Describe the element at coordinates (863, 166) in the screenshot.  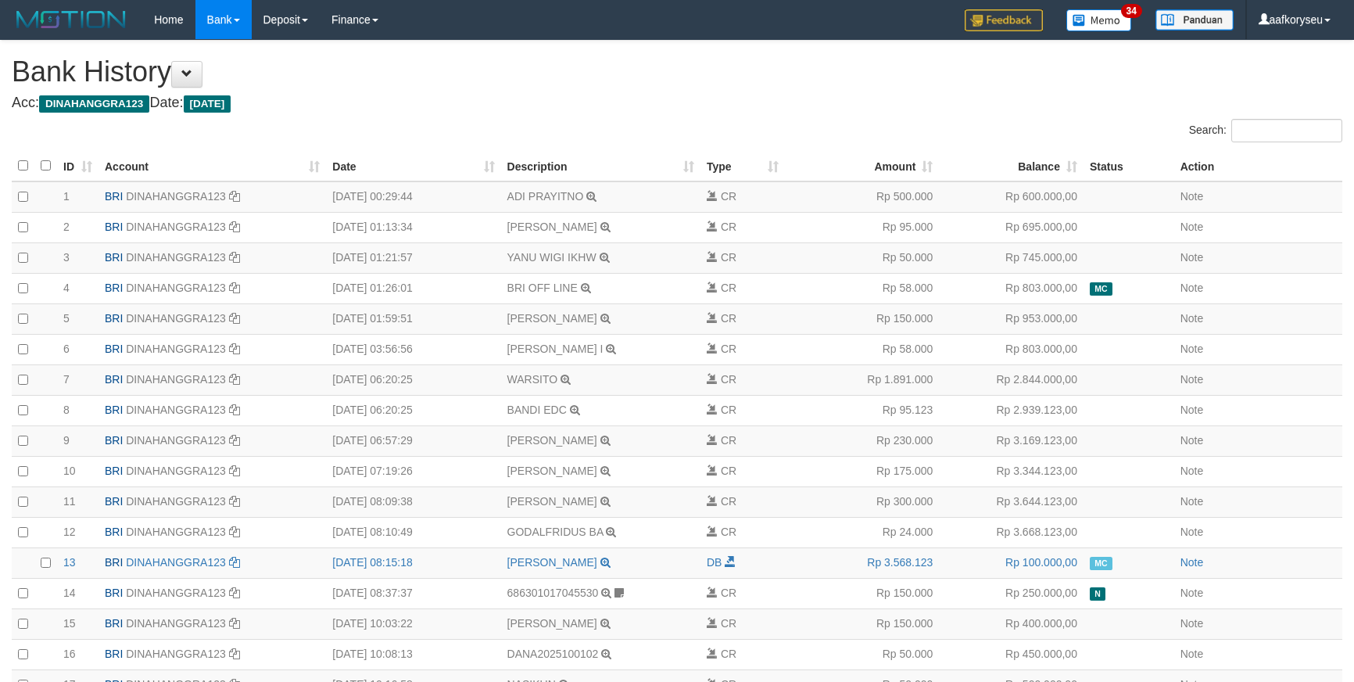
I see `th: Amount: activate to sort column ascending` at that location.